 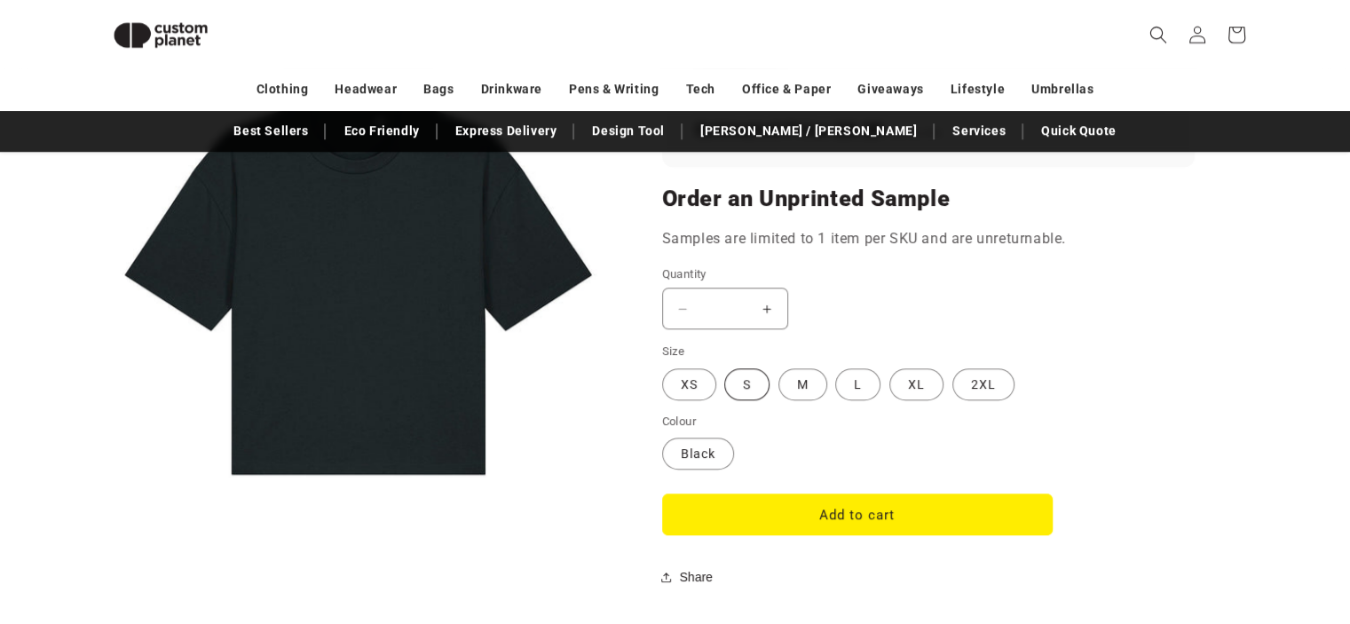 I want to click on legend: Colour, so click(x=680, y=421).